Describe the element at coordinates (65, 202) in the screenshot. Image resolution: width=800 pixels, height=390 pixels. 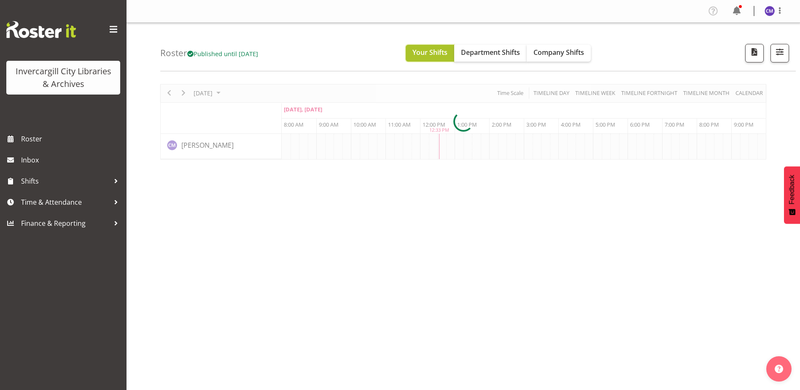
I see `span: Time & Attendance` at that location.